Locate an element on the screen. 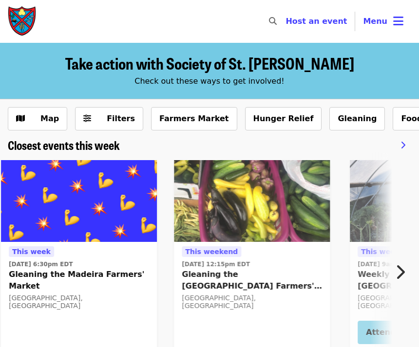  input: Search is located at coordinates (286, 21).